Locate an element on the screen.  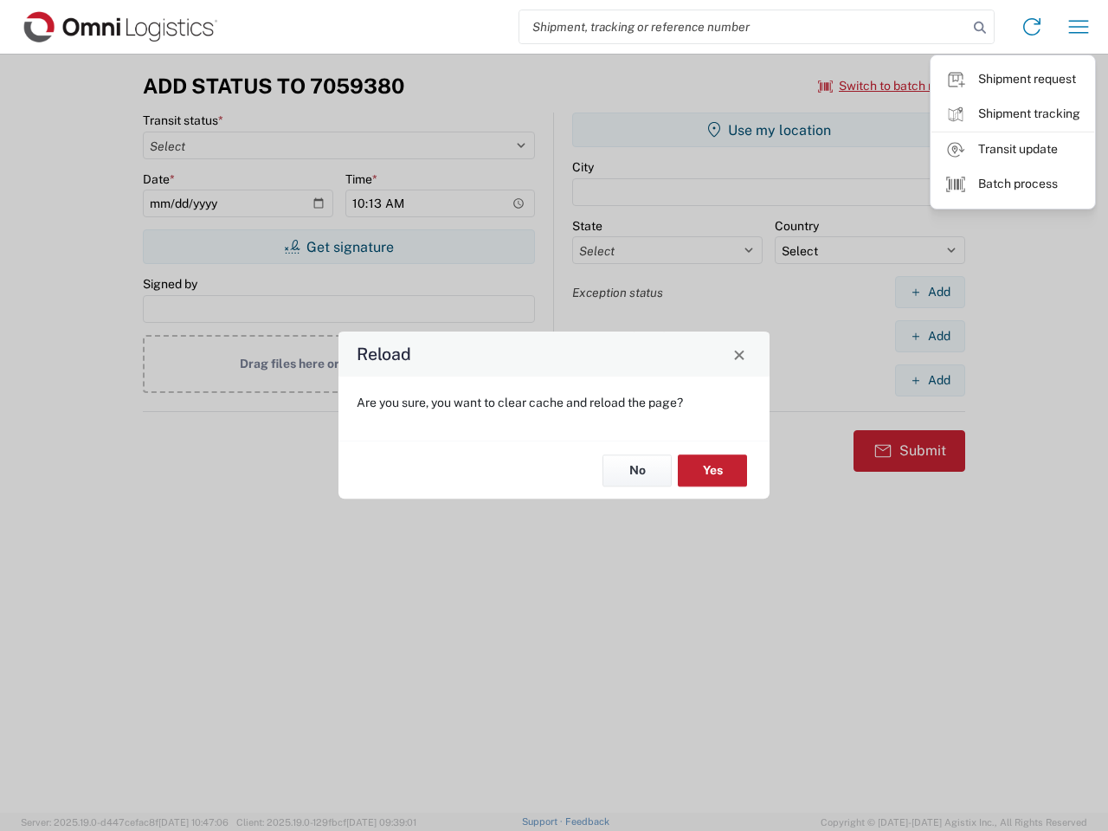
a: Batch process is located at coordinates (1013, 184).